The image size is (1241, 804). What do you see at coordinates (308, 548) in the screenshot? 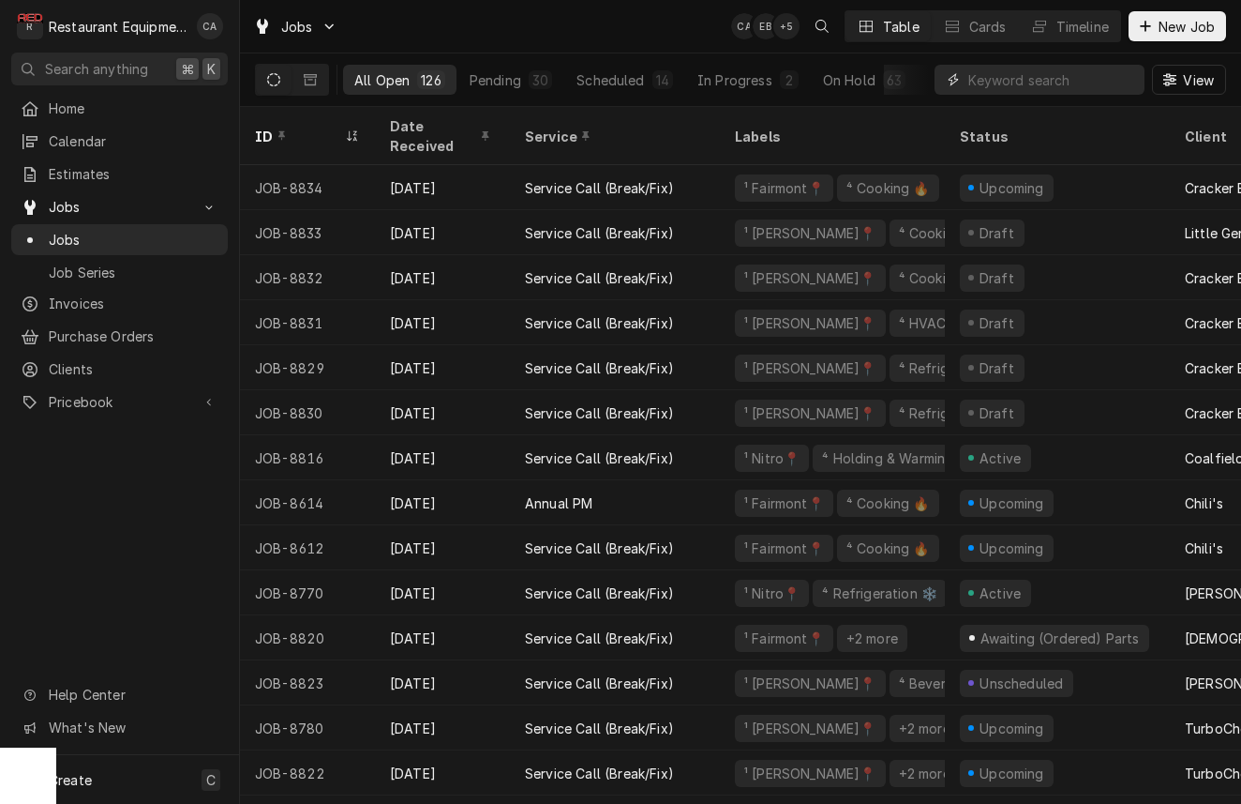
I see `div: JOB-8612` at bounding box center [308, 548].